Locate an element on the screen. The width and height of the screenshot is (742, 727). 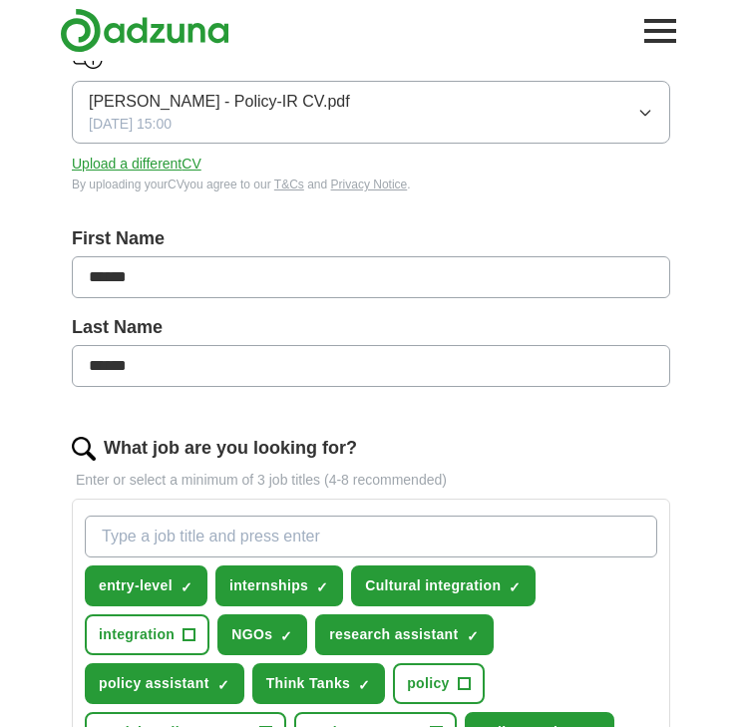
span: integration is located at coordinates (137, 635).